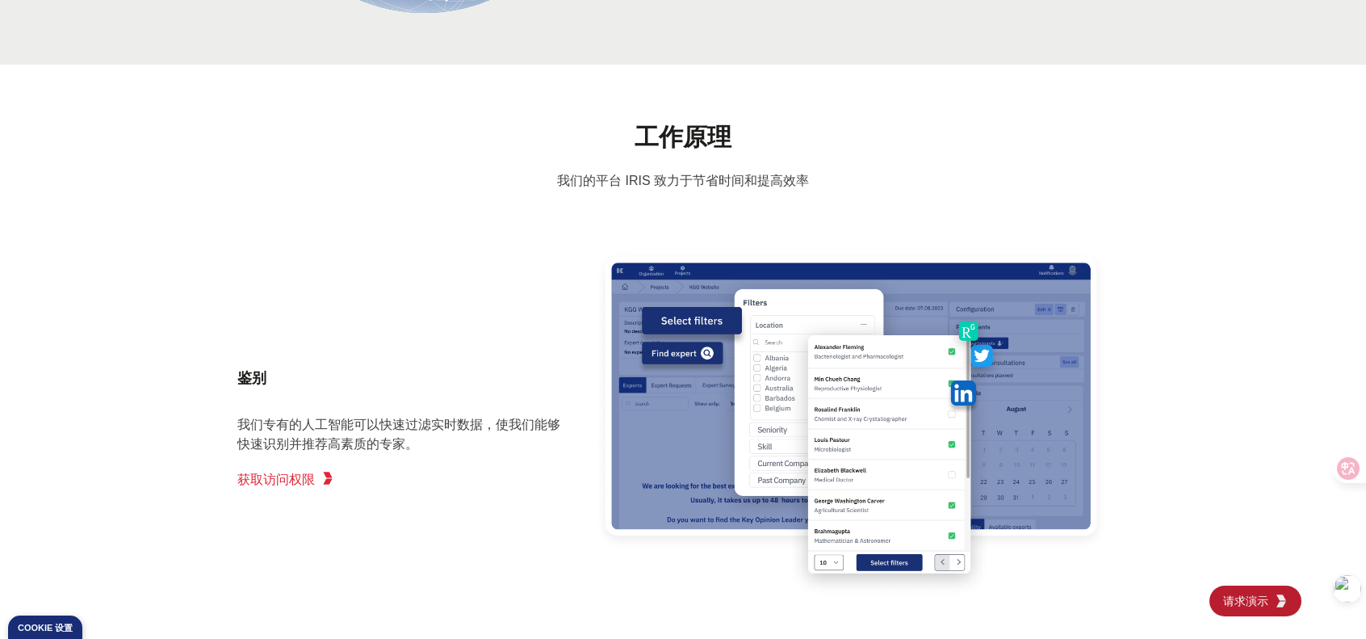 Image resolution: width=1366 pixels, height=639 pixels. Describe the element at coordinates (328, 478) in the screenshot. I see `img: KGG 第五元素红色` at that location.